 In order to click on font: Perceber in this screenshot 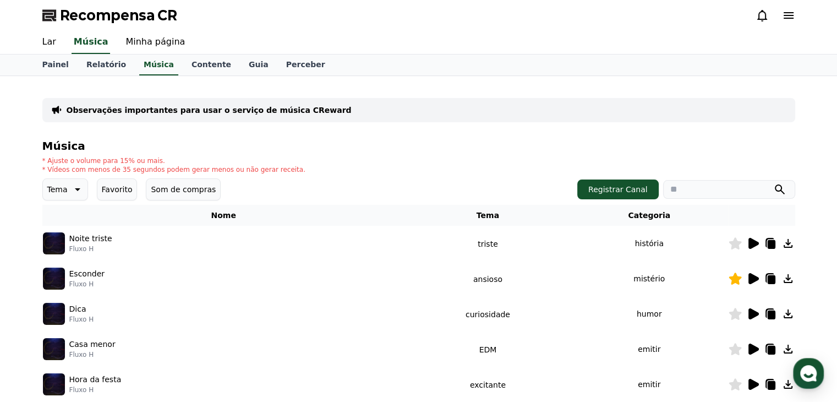, I will do `click(306, 64)`.